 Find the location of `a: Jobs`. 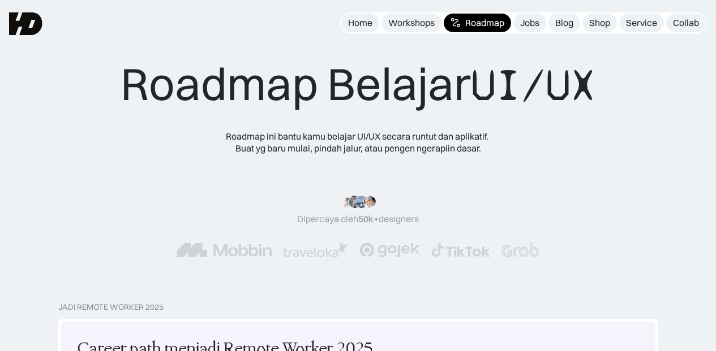

a: Jobs is located at coordinates (530, 23).